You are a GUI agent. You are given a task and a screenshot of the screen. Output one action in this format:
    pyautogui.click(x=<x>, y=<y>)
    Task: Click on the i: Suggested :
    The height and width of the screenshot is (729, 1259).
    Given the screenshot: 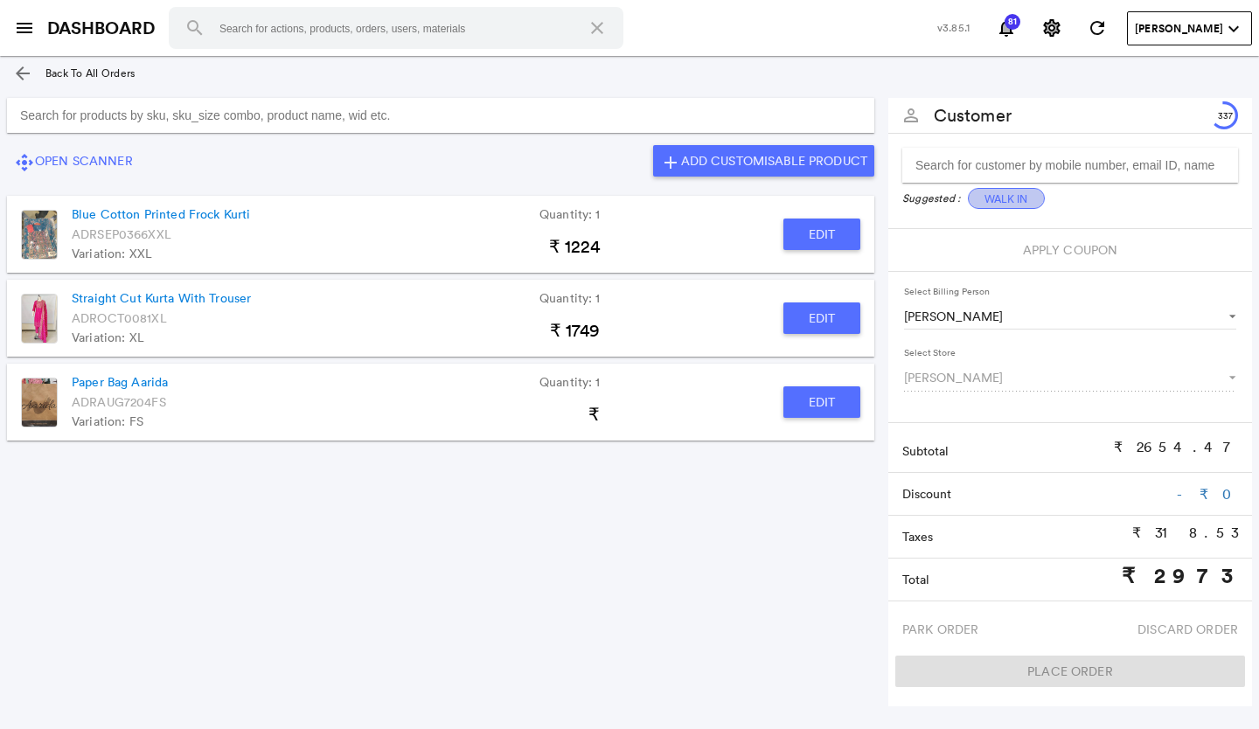 What is the action you would take?
    pyautogui.click(x=931, y=198)
    